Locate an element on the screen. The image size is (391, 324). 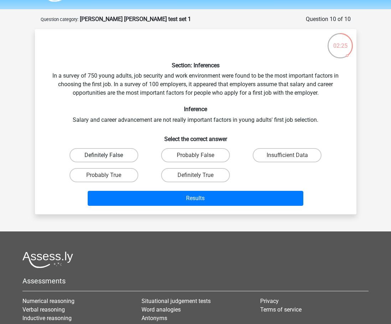
div: Question 10 of 10 is located at coordinates (328, 19).